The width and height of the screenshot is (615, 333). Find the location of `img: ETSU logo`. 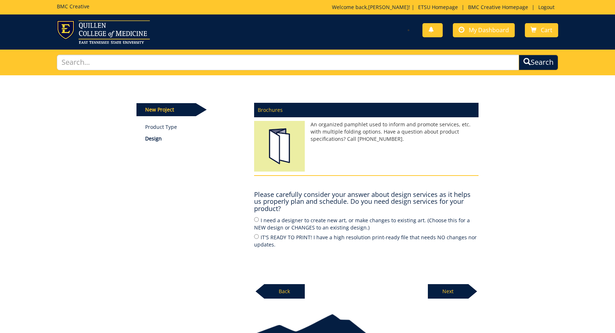

img: ETSU logo is located at coordinates (103, 32).